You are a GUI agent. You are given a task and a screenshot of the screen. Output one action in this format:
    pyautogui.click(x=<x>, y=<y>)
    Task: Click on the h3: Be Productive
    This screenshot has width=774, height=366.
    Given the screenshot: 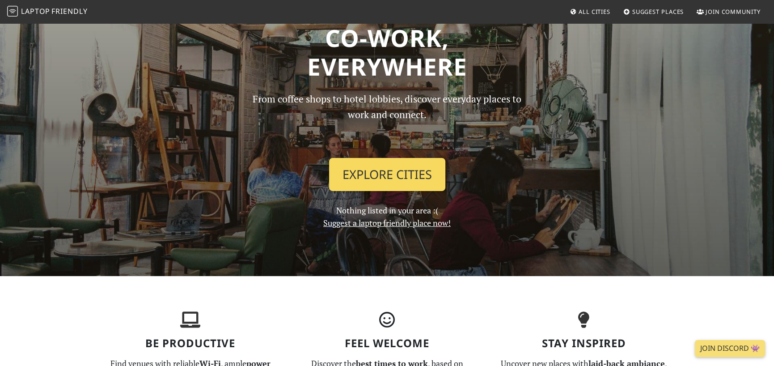 What is the action you would take?
    pyautogui.click(x=190, y=343)
    